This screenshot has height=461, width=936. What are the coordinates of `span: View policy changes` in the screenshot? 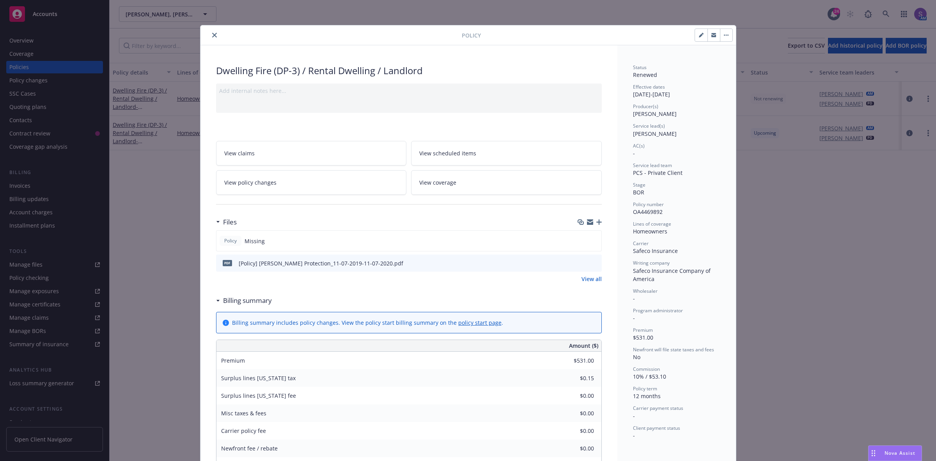 It's located at (250, 182).